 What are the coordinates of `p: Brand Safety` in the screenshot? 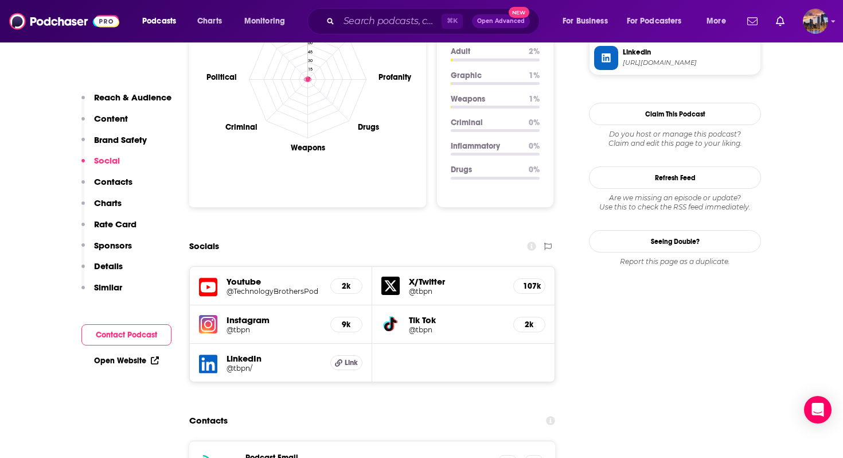 It's located at (120, 139).